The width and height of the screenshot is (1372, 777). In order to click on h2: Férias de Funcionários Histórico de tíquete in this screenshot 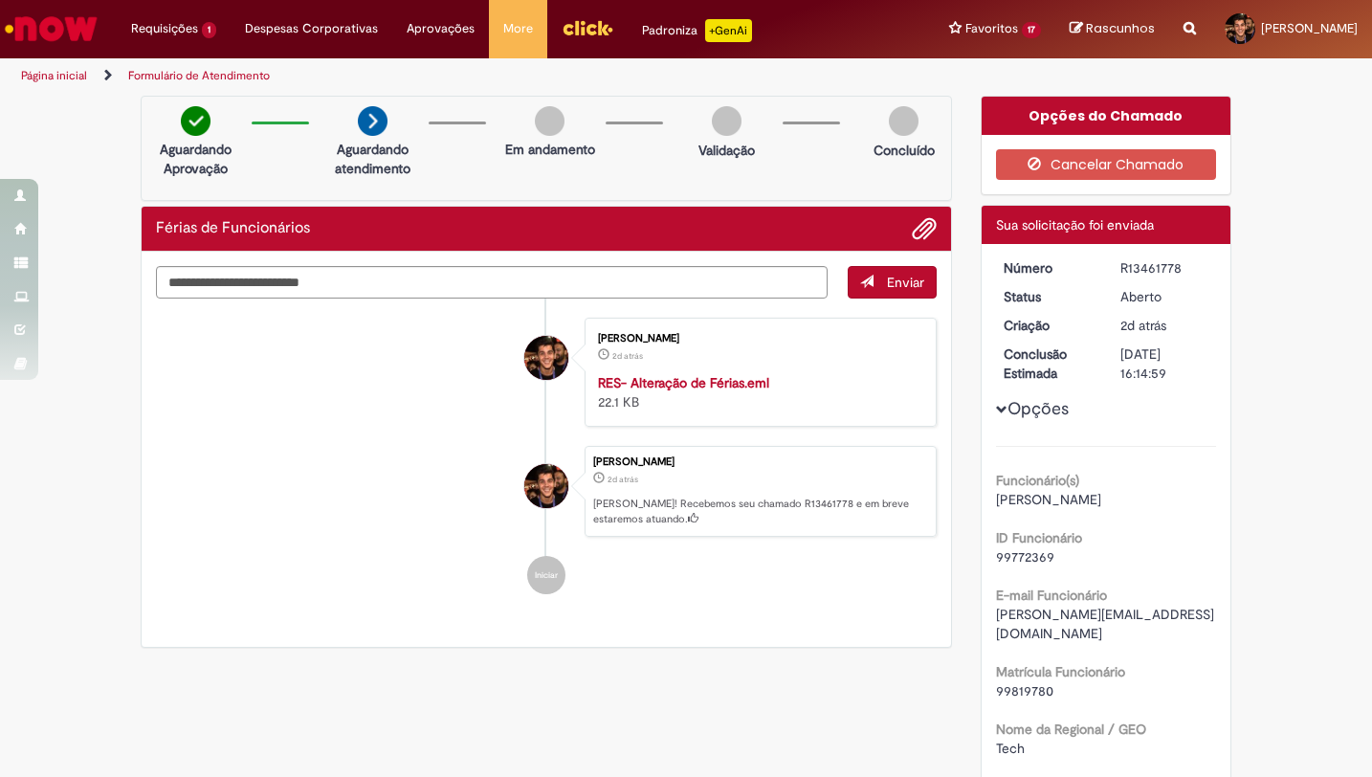, I will do `click(233, 229)`.